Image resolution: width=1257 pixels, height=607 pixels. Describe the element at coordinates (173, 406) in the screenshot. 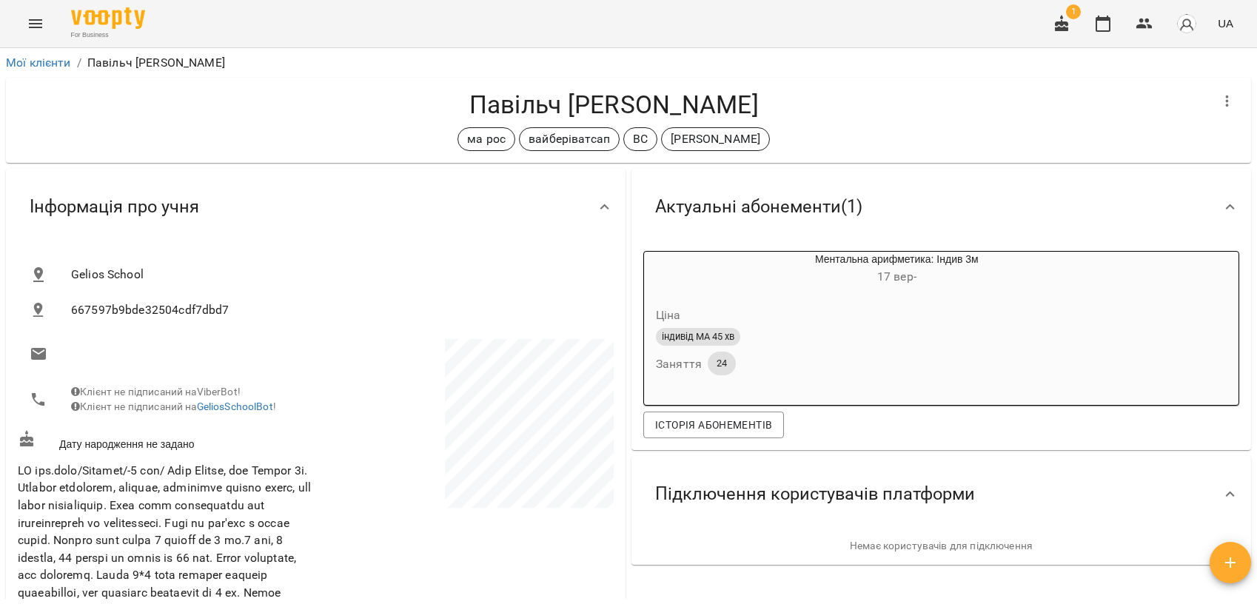

I see `span: Клієнт не підписаний на !` at that location.